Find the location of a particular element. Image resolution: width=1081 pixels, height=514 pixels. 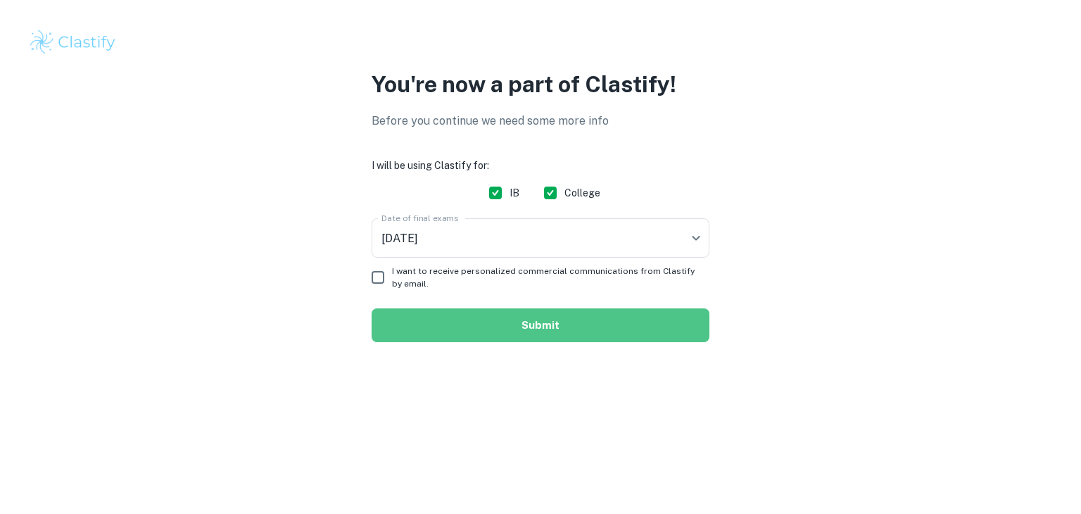

span: College is located at coordinates (582, 193).